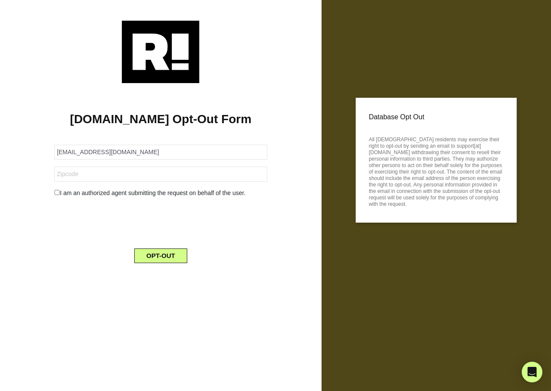  Describe the element at coordinates (160, 174) in the screenshot. I see `input: Zipcode` at that location.